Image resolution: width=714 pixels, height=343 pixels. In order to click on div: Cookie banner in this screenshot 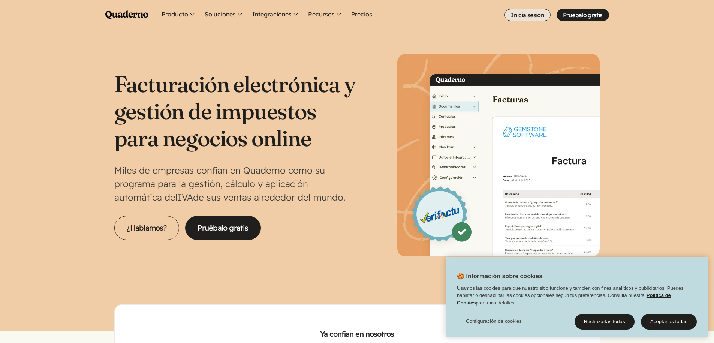, I will do `click(577, 297)`.